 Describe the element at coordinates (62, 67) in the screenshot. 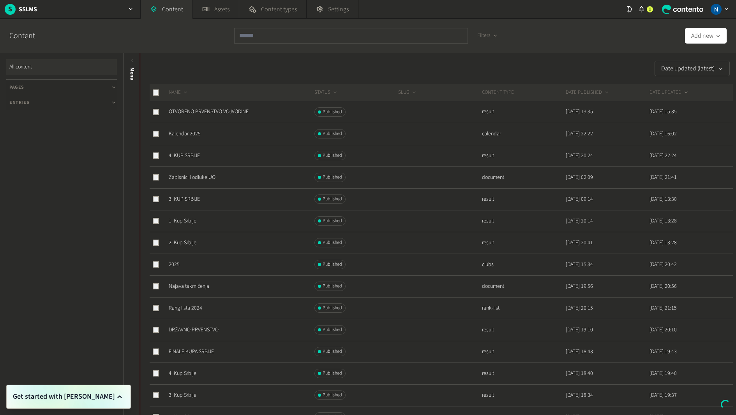

I see `a: All content` at that location.